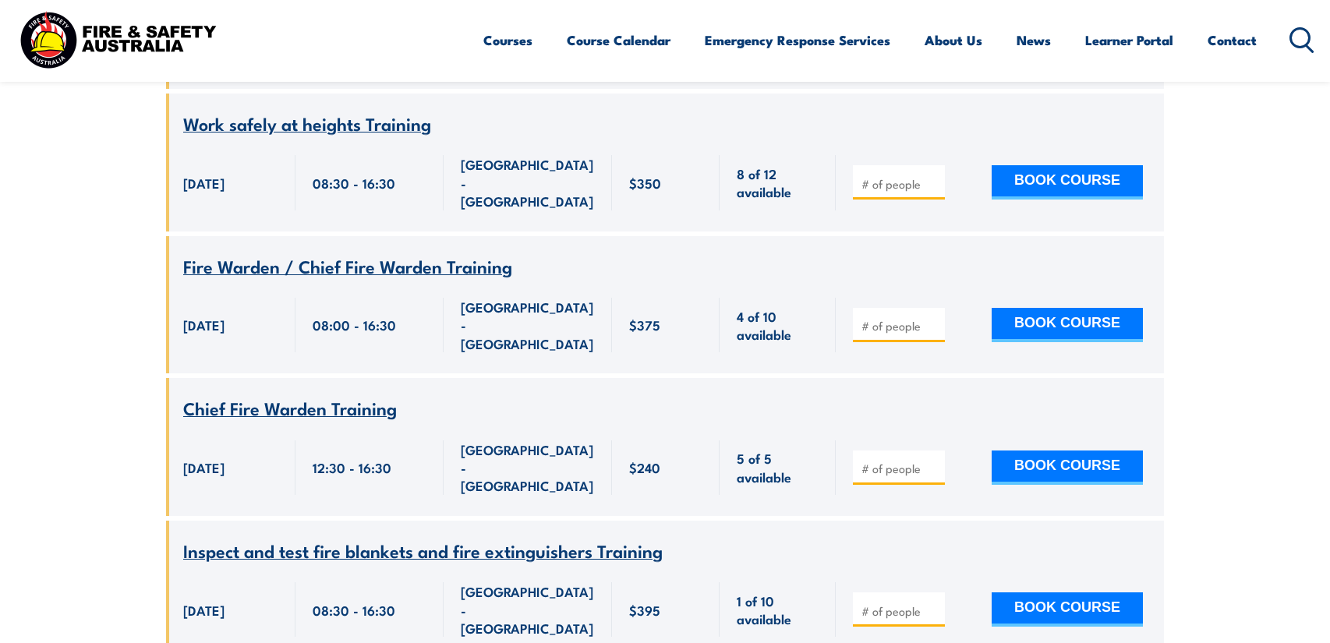 The image size is (1330, 643). Describe the element at coordinates (307, 123) in the screenshot. I see `span: Work safely at heights Training` at that location.